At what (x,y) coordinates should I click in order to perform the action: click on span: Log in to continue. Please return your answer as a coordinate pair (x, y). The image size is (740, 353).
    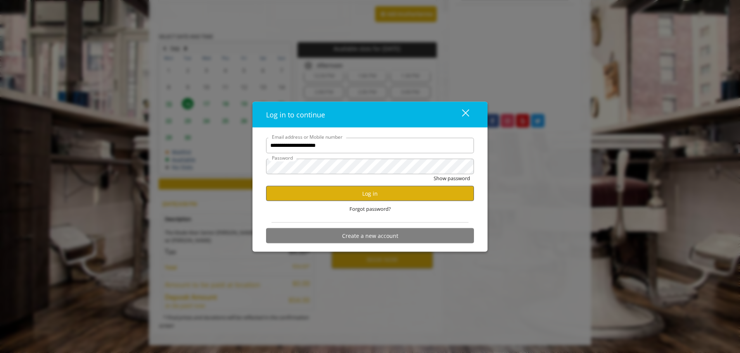
    Looking at the image, I should click on (295, 114).